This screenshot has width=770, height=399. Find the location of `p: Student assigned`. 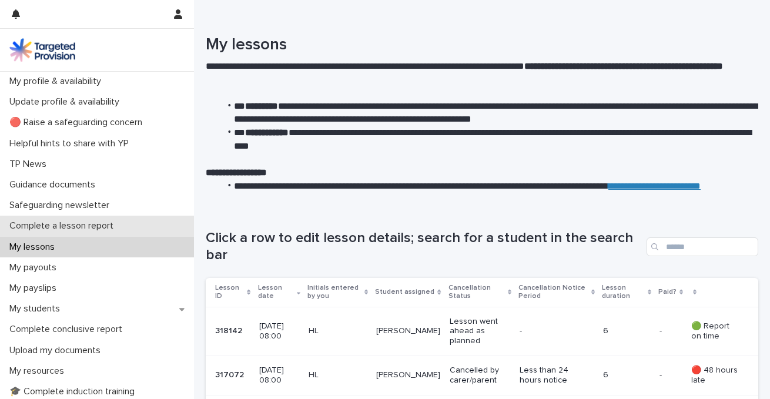

p: Student assigned is located at coordinates (405, 292).